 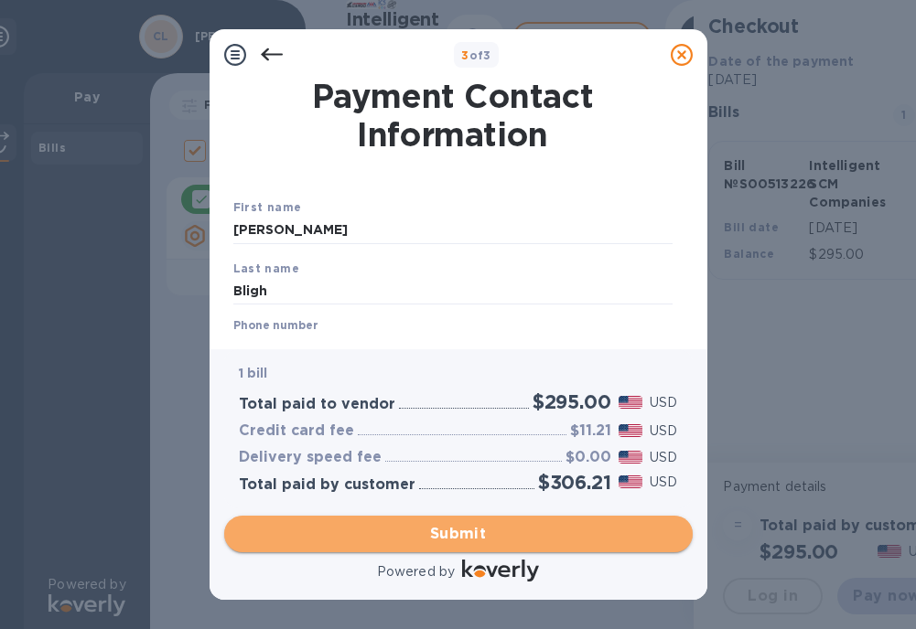 What do you see at coordinates (572, 402) in the screenshot?
I see `h2: $295.00` at bounding box center [572, 402].